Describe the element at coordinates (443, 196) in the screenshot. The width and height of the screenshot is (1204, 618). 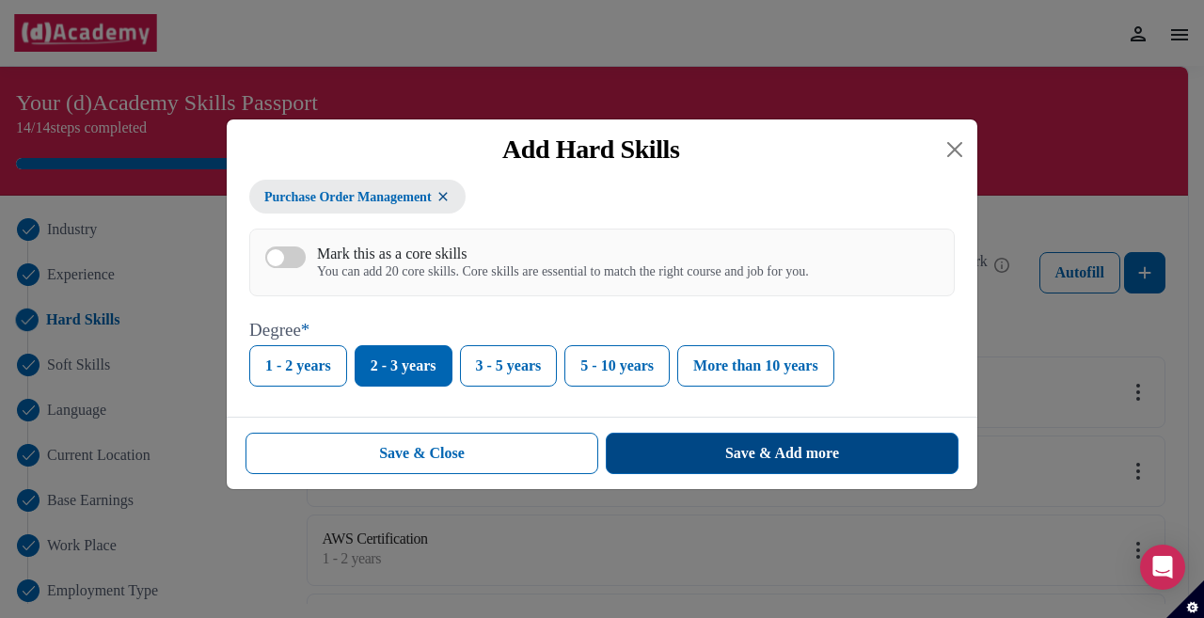
I see `img: x` at that location.